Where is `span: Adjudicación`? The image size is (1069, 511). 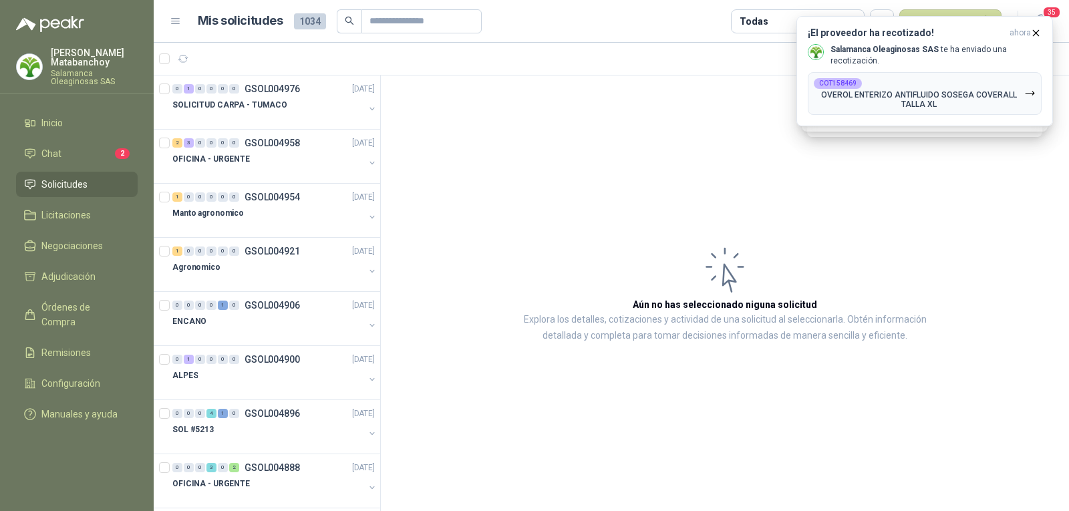
span: Adjudicación is located at coordinates (68, 277).